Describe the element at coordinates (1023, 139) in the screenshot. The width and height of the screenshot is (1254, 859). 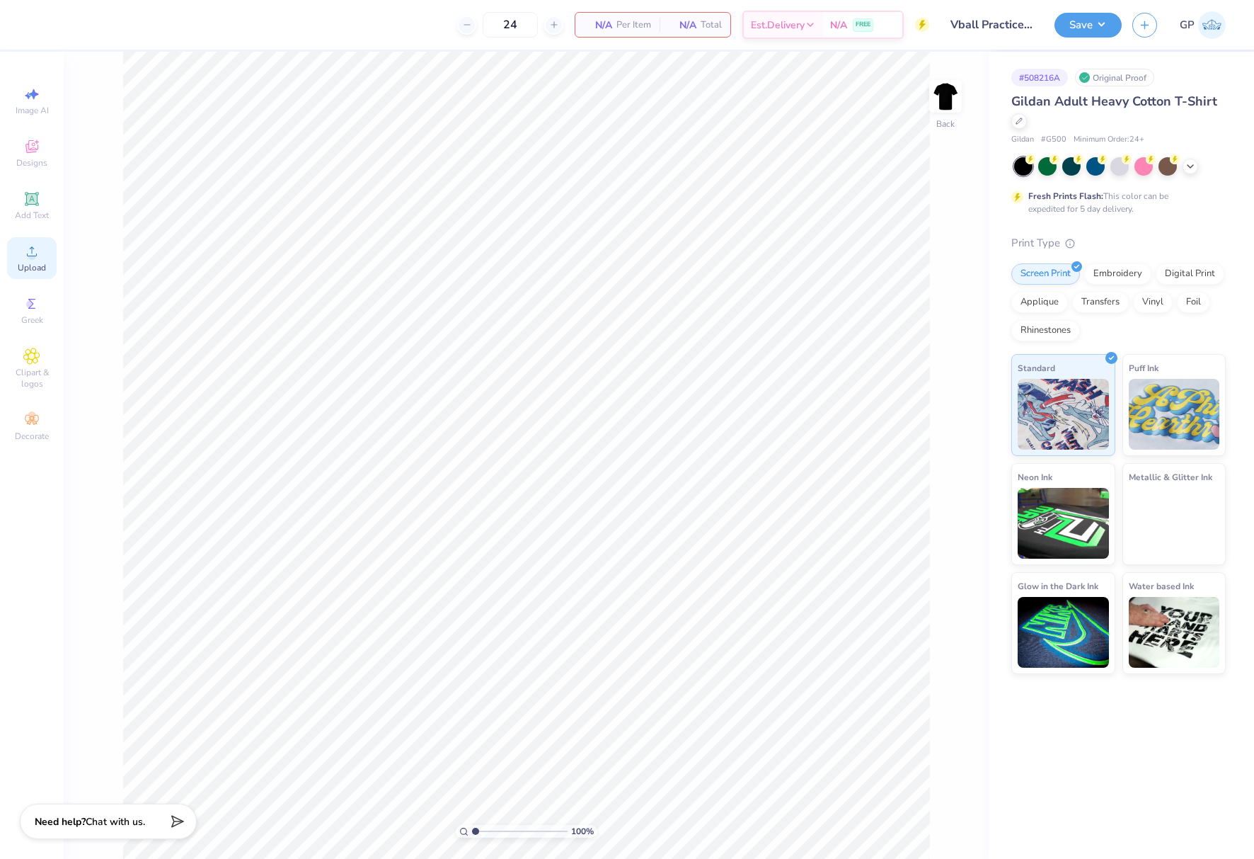
I see `span: Gildan` at that location.